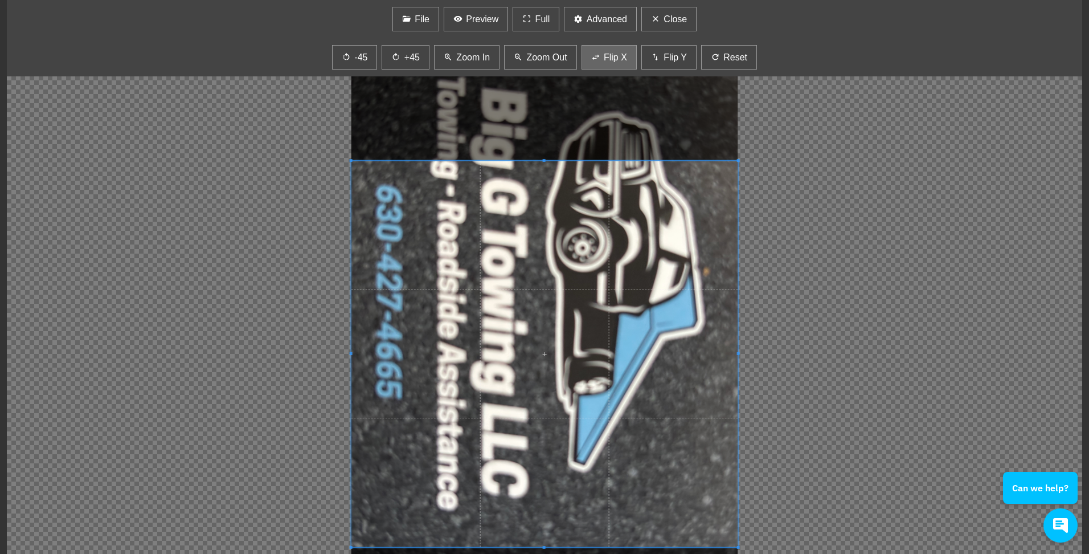  I want to click on div: Can we help?, so click(44, 47).